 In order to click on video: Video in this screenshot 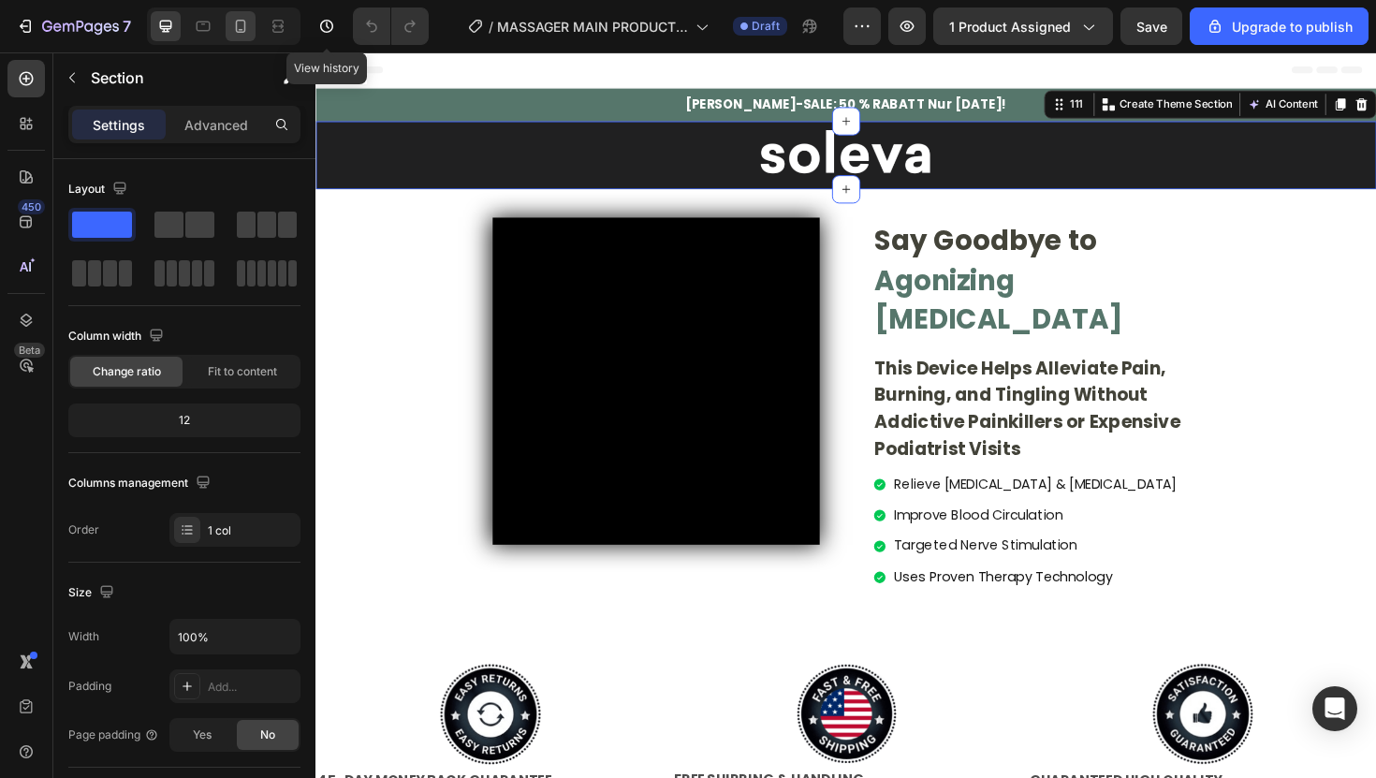, I will do `click(360, 348)`.